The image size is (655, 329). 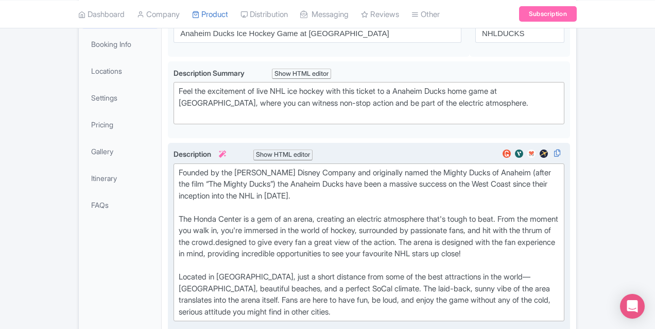 What do you see at coordinates (120, 44) in the screenshot?
I see `a: Booking Info` at bounding box center [120, 44].